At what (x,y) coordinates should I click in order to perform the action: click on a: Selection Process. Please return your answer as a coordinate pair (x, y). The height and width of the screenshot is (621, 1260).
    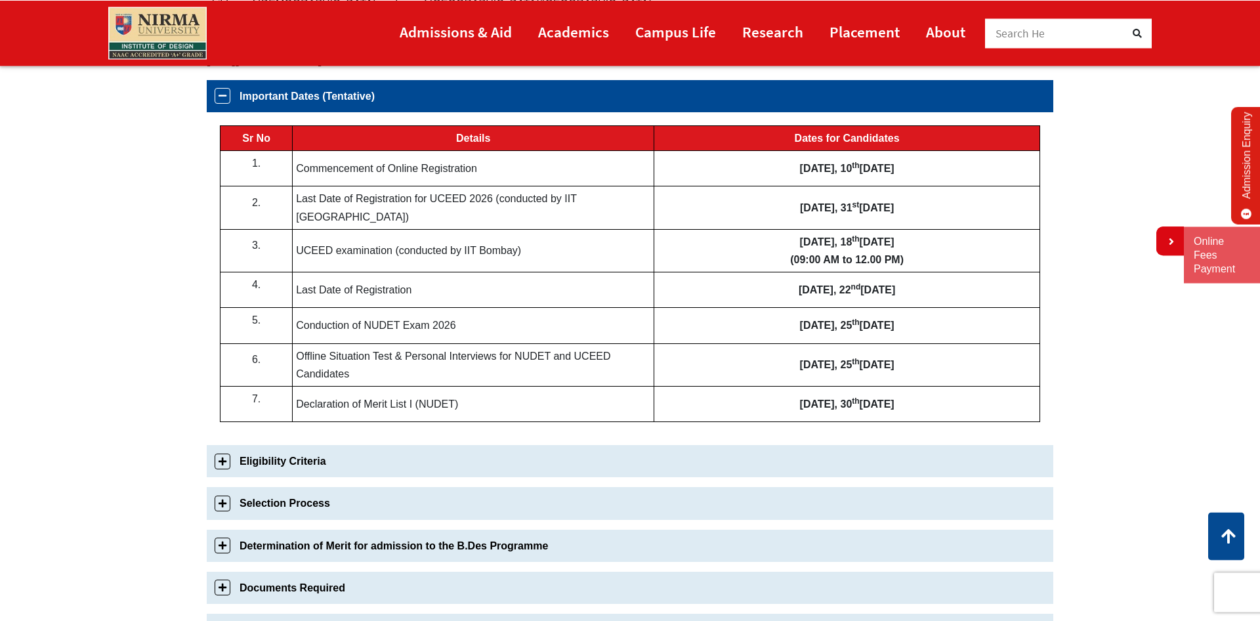
    Looking at the image, I should click on (630, 503).